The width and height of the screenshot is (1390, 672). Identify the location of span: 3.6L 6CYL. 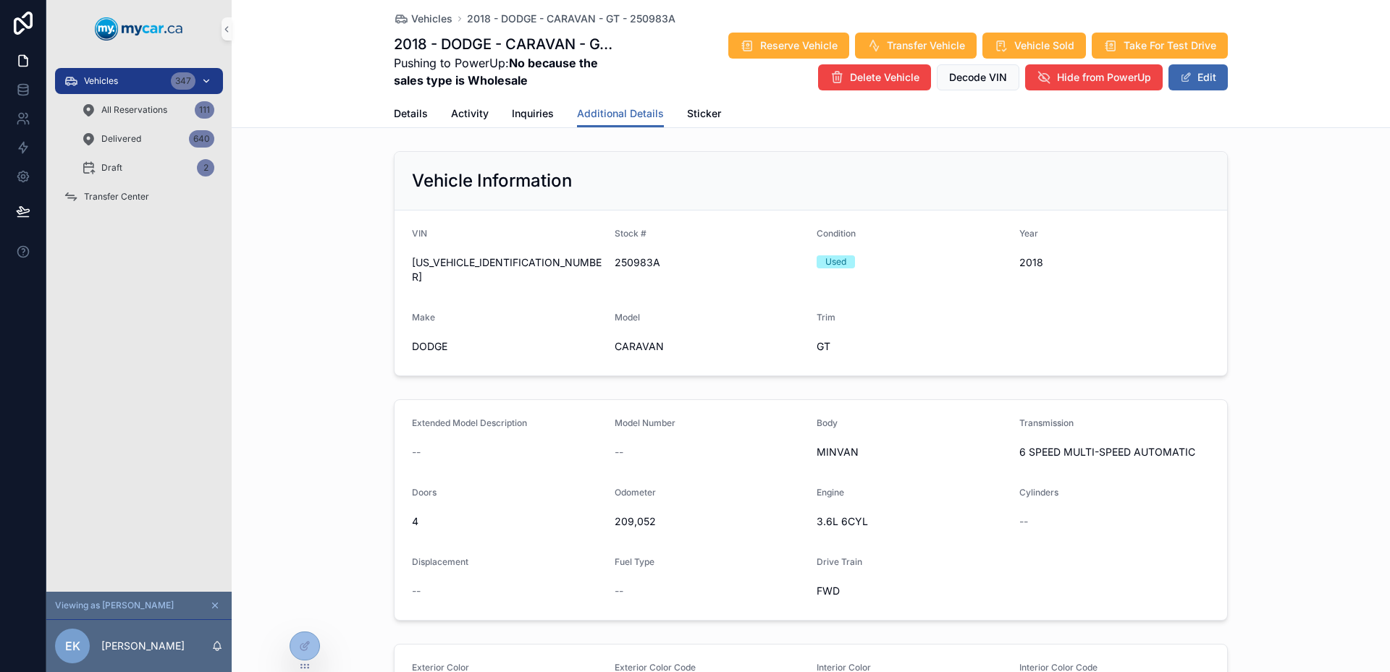
(912, 522).